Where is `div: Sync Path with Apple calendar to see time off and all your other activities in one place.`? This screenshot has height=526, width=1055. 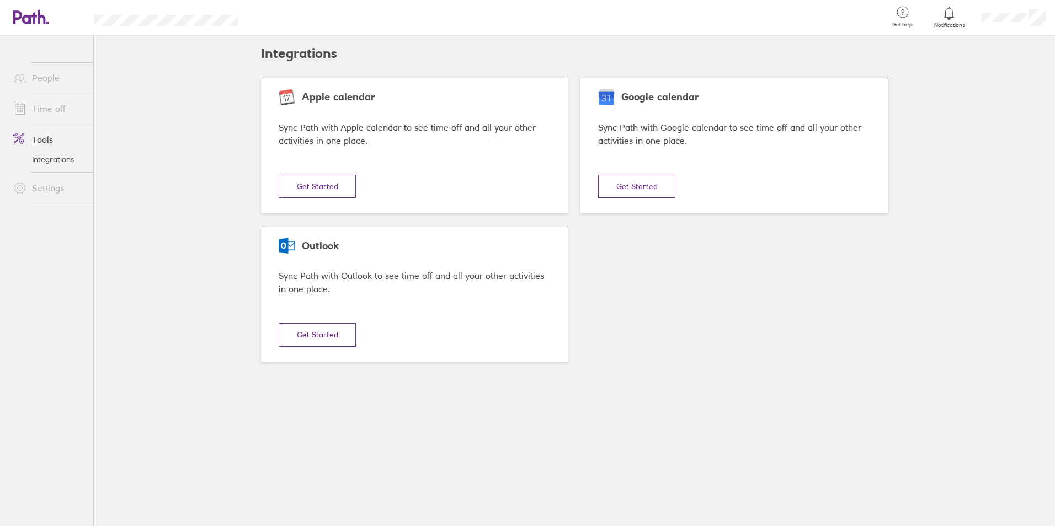
div: Sync Path with Apple calendar to see time off and all your other activities in one place. is located at coordinates (414, 135).